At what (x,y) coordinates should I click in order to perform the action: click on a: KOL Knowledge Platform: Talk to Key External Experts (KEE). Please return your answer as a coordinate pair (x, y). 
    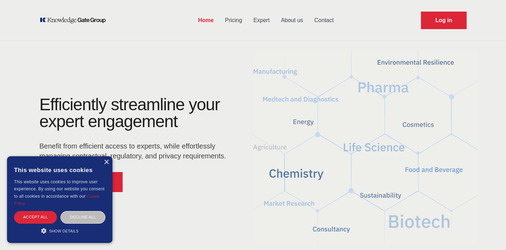
    Looking at the image, I should click on (75, 20).